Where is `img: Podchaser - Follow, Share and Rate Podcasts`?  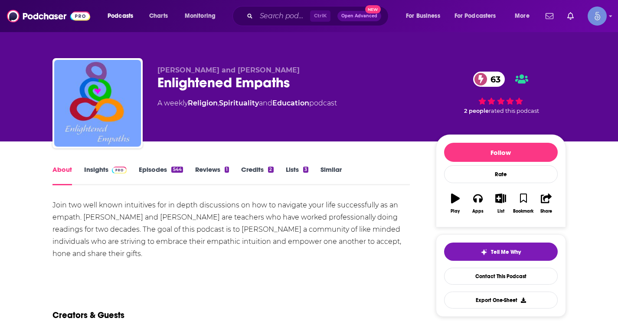
img: Podchaser - Follow, Share and Rate Podcasts is located at coordinates (49, 16).